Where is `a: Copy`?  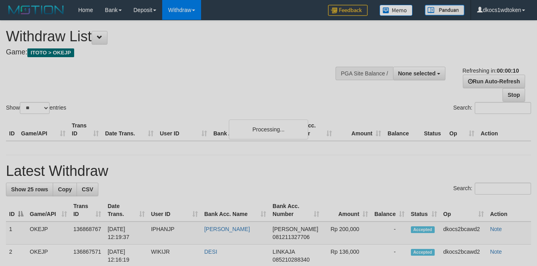
a: Copy is located at coordinates (65, 189).